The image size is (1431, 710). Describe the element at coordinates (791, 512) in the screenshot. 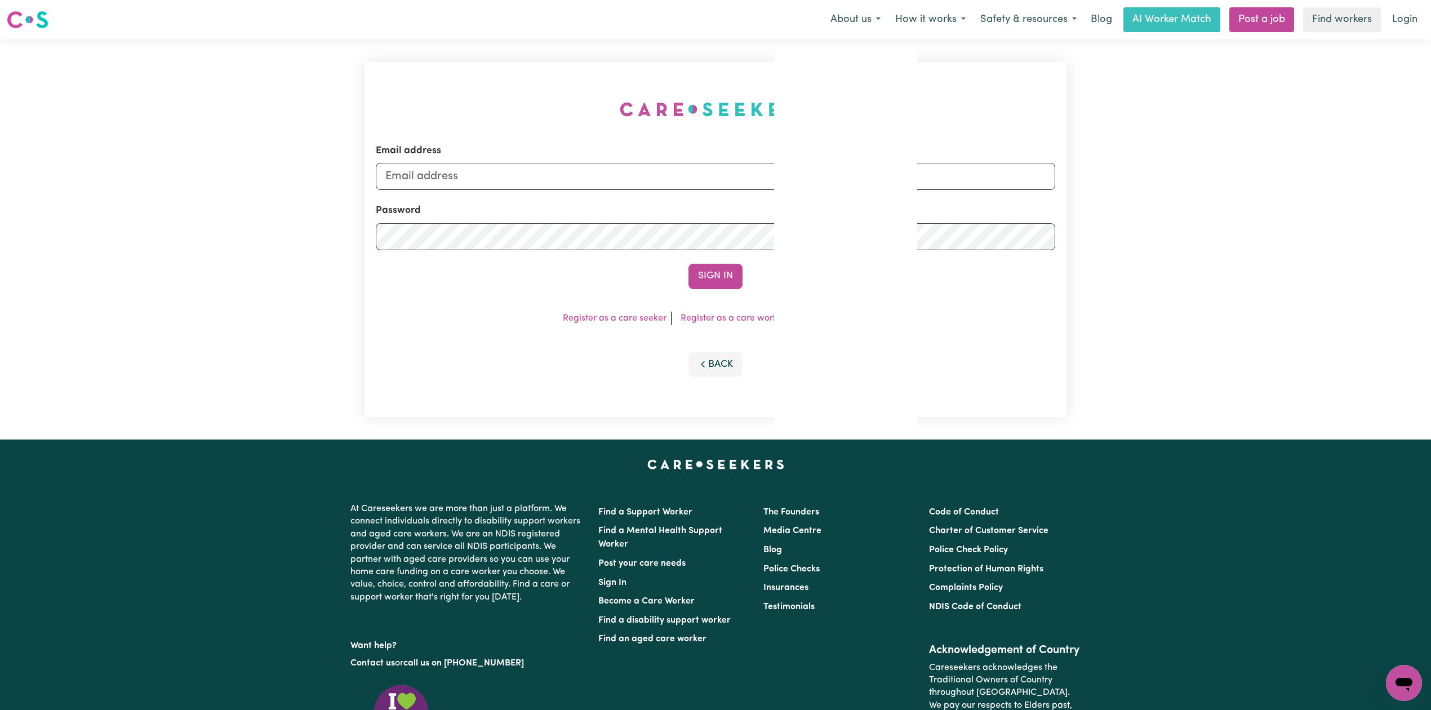

I see `a: The Founders` at that location.